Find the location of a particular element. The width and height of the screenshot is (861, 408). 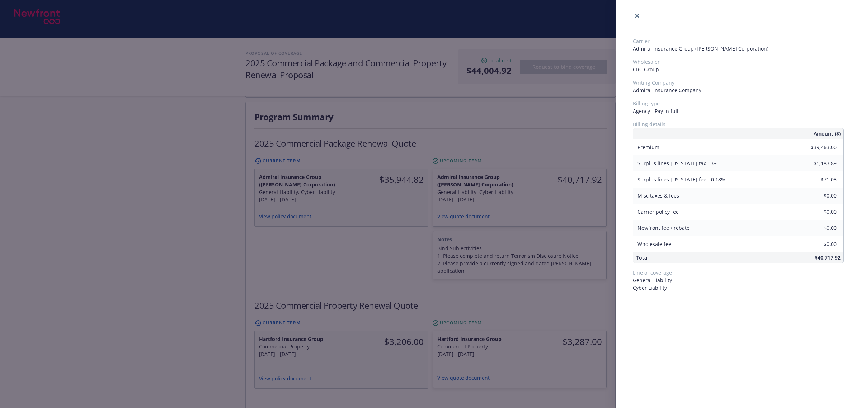

span: Admiral Insurance Company is located at coordinates (738, 90).